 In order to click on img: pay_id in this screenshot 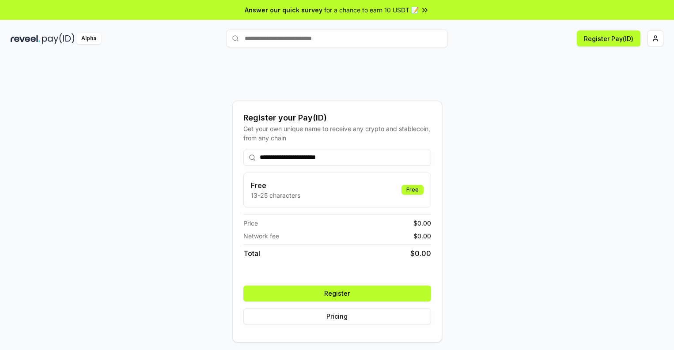, I will do `click(58, 38)`.